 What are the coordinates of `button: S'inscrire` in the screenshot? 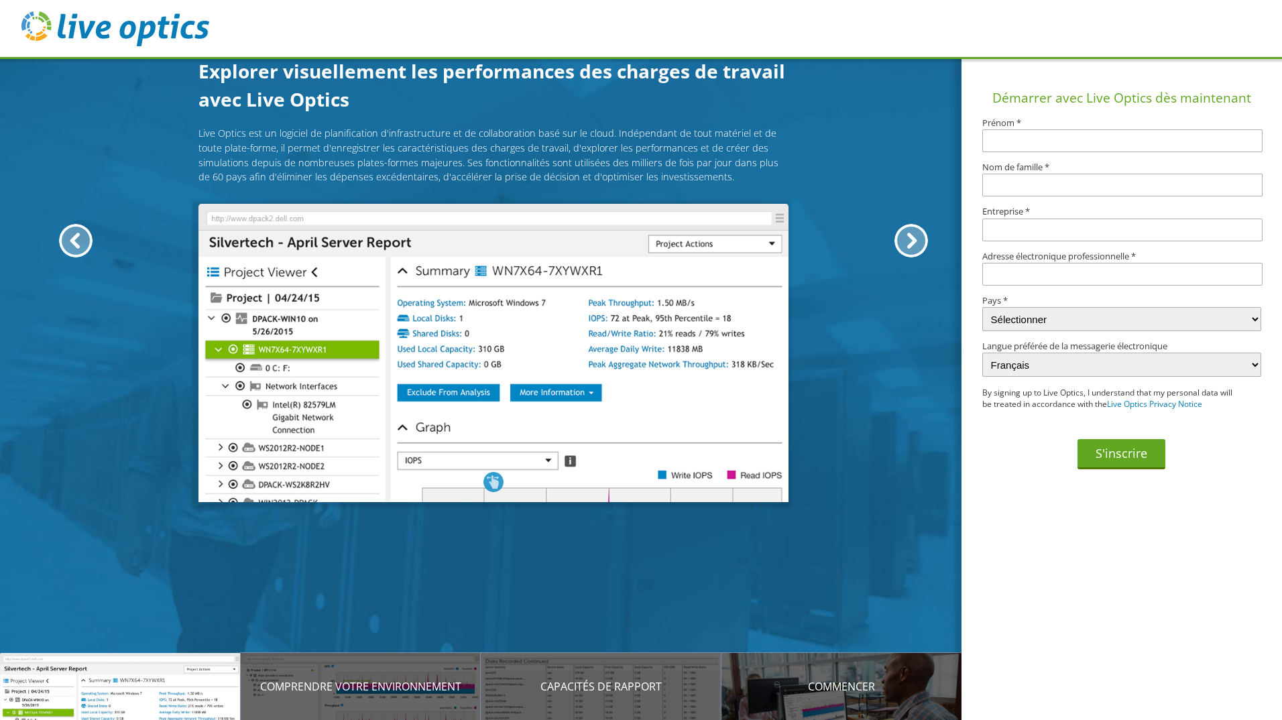 It's located at (1121, 454).